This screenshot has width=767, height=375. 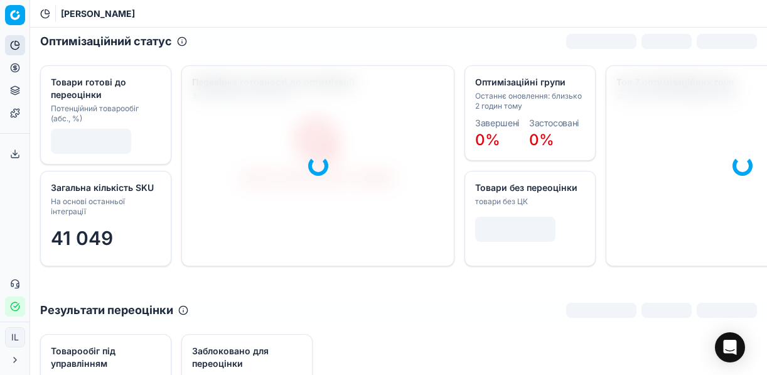 I want to click on nav: breadcrumb, so click(x=98, y=14).